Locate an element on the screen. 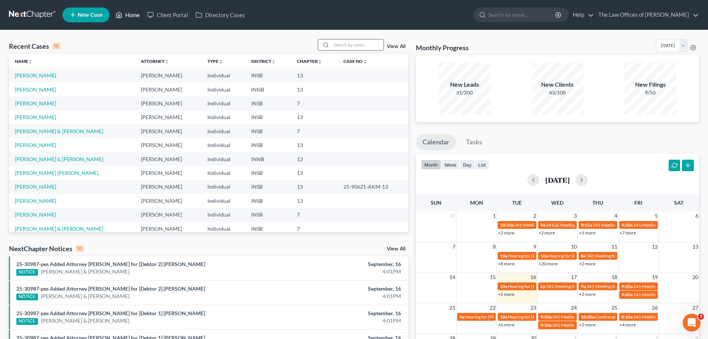  div: September, 16 is located at coordinates (339, 288).